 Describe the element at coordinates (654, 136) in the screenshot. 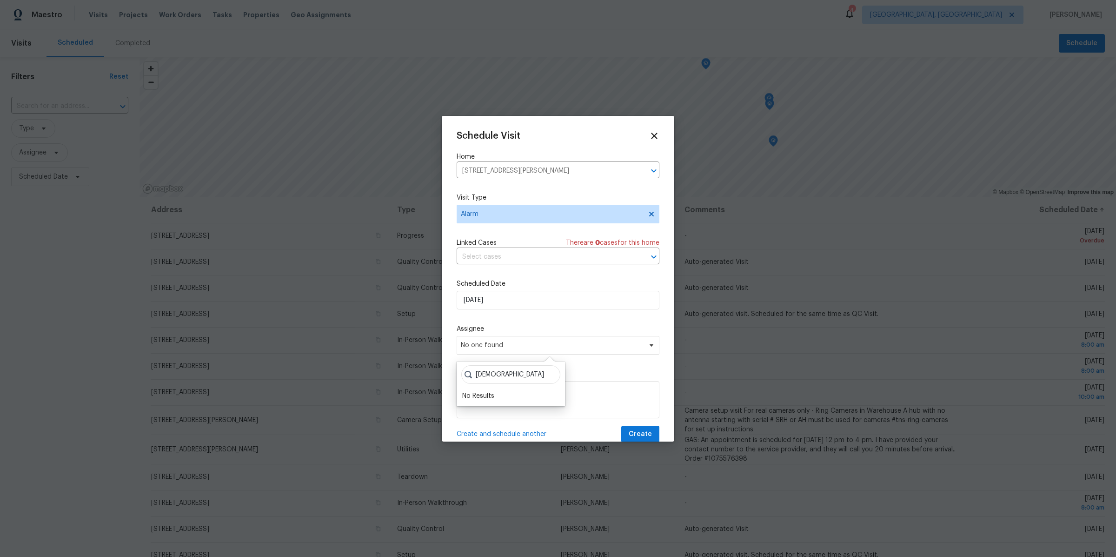

I see `span: Close` at that location.